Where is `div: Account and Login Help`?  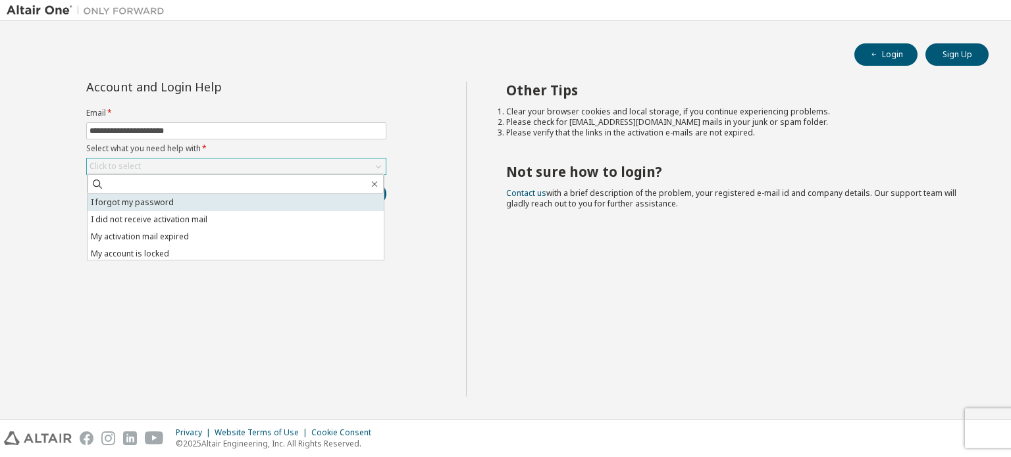
div: Account and Login Help is located at coordinates (206, 87).